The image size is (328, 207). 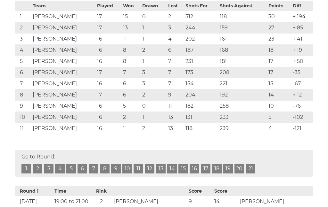 I want to click on td: 244, so click(x=201, y=28).